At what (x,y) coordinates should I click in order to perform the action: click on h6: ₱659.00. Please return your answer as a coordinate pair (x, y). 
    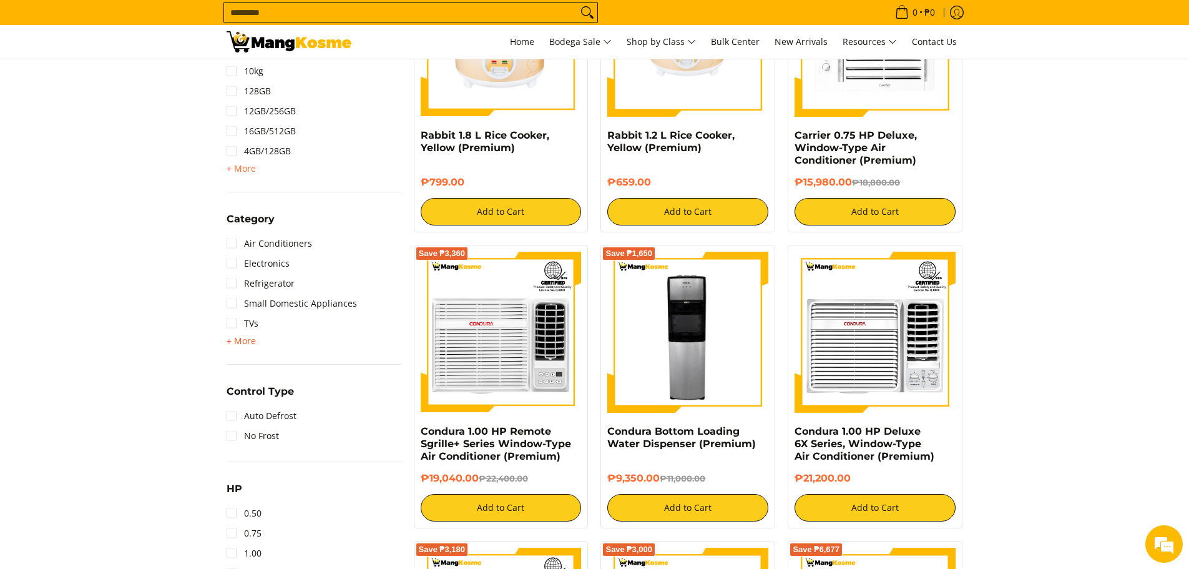
    Looking at the image, I should click on (688, 182).